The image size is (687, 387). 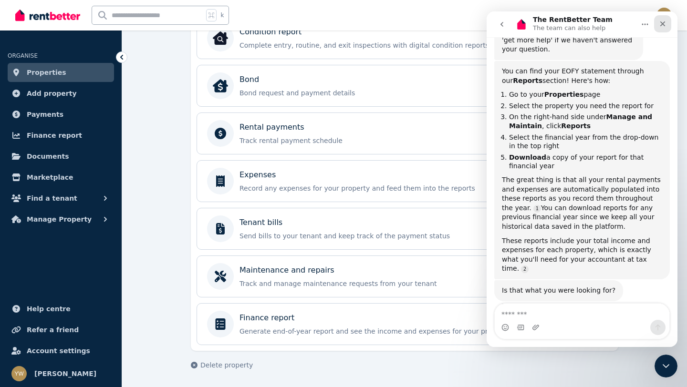 I want to click on img: Bond, so click(x=220, y=86).